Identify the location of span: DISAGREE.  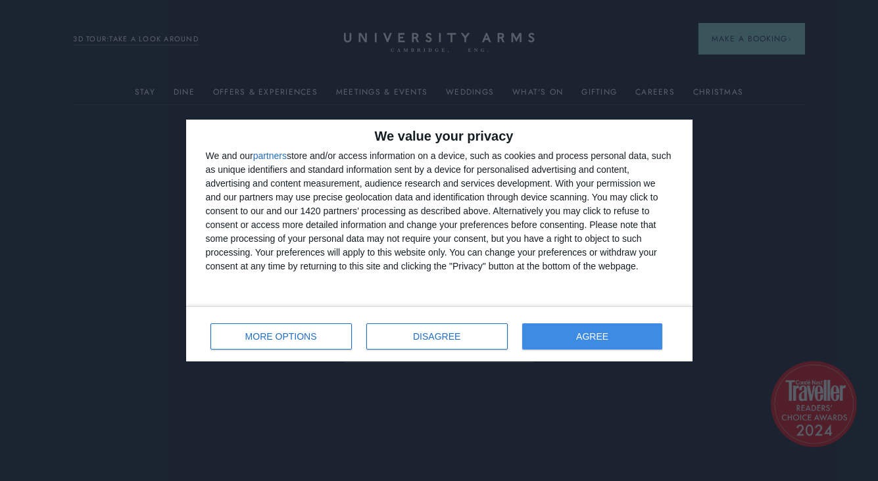
(437, 337).